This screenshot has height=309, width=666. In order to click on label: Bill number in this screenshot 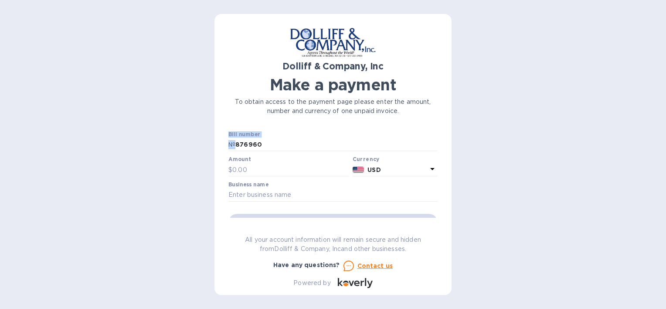, I will do `click(244, 134)`.